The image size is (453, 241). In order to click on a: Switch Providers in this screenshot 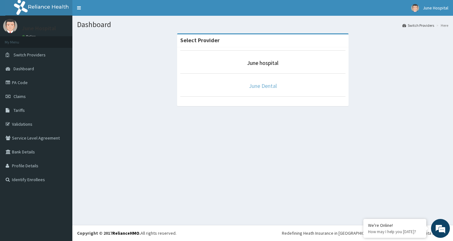, I will do `click(418, 25)`.